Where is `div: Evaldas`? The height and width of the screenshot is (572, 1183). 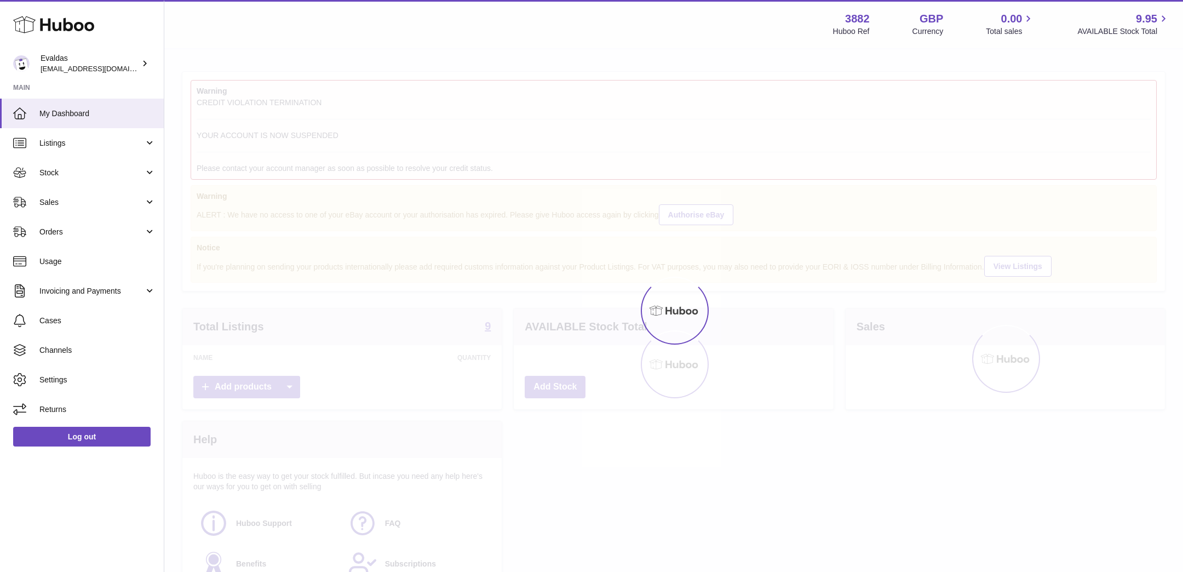 div: Evaldas is located at coordinates (90, 64).